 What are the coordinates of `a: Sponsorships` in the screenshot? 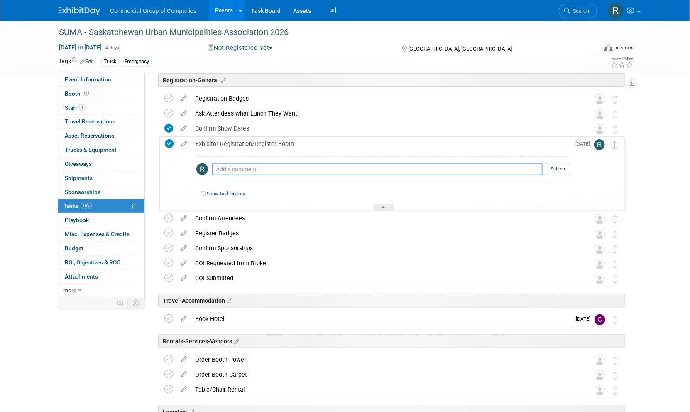 It's located at (101, 192).